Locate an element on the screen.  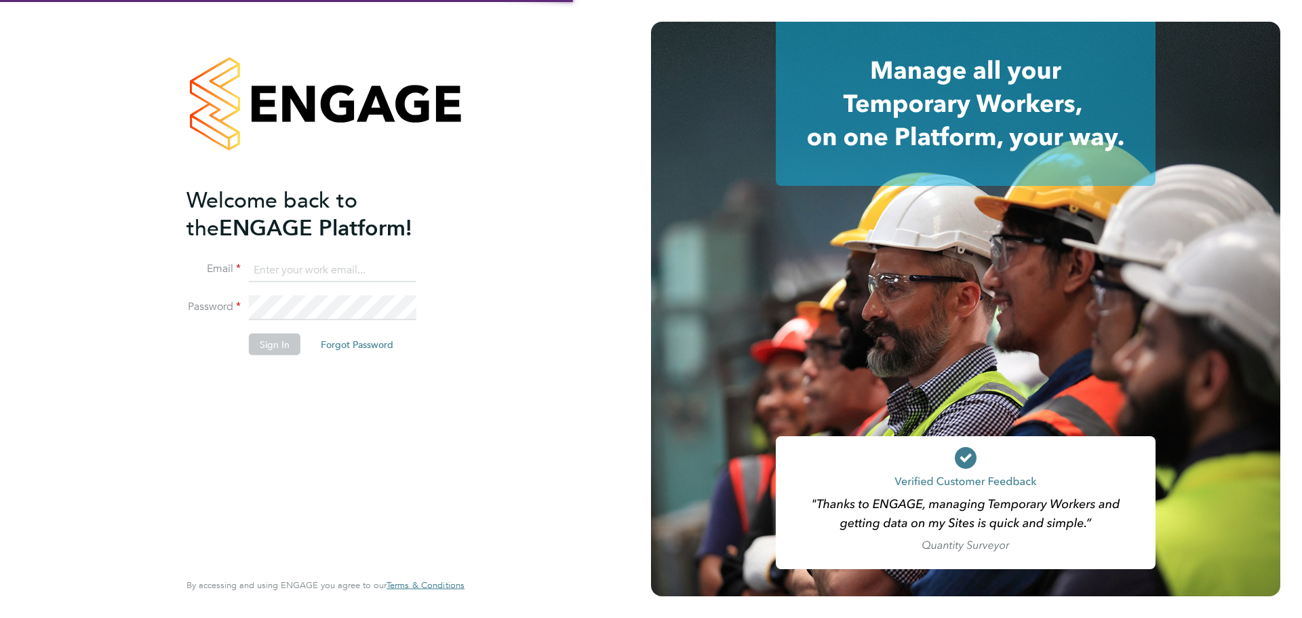
a: Terms & Conditions is located at coordinates (425, 585).